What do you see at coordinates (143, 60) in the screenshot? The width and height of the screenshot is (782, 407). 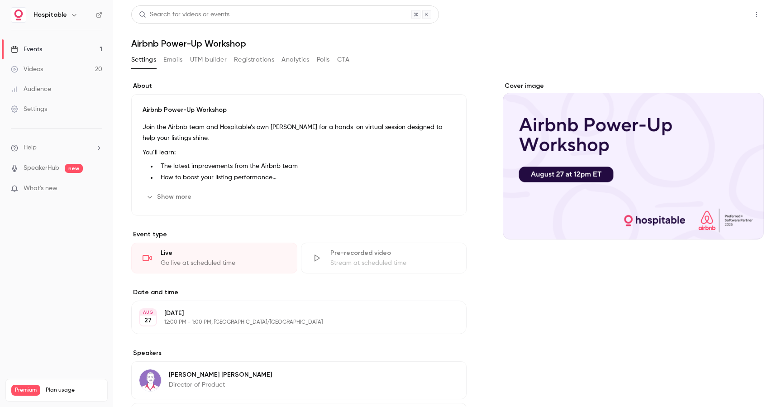 I see `button: Settings` at bounding box center [143, 60].